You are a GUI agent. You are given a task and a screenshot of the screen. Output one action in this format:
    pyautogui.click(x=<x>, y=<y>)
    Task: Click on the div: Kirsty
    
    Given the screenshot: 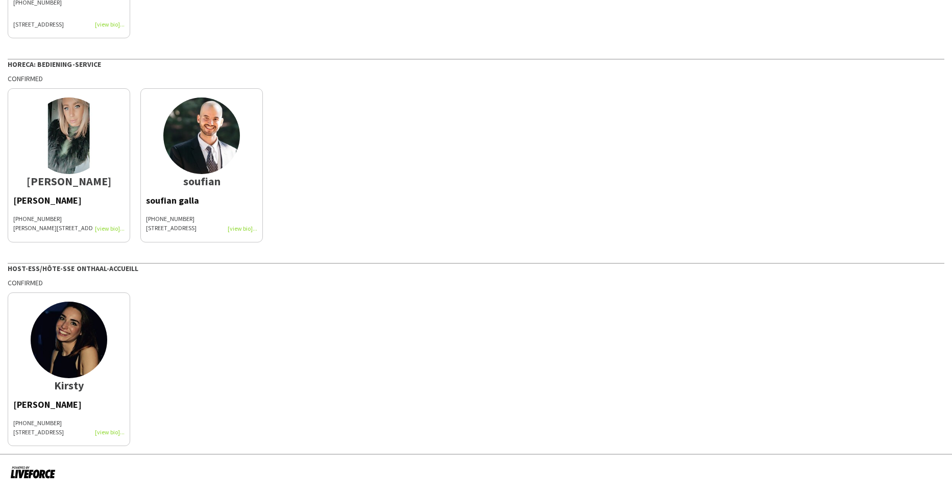 What is the action you would take?
    pyautogui.click(x=69, y=385)
    